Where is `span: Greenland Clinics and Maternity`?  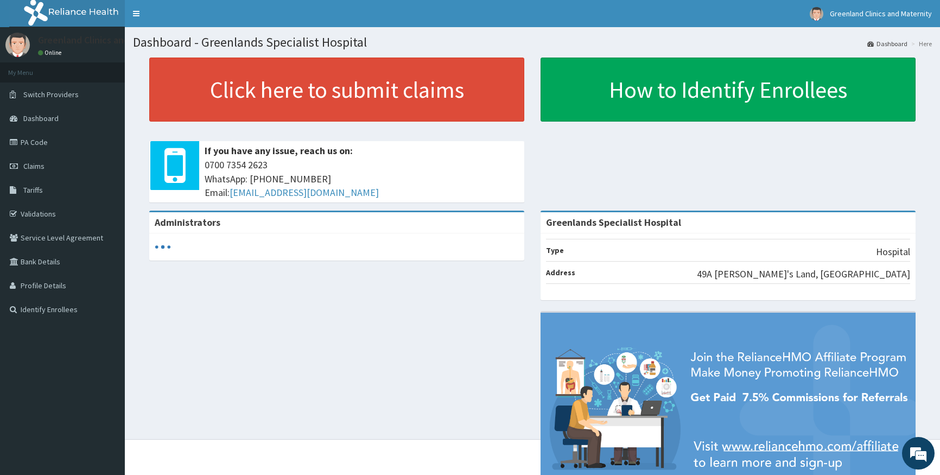
span: Greenland Clinics and Maternity is located at coordinates (881, 14).